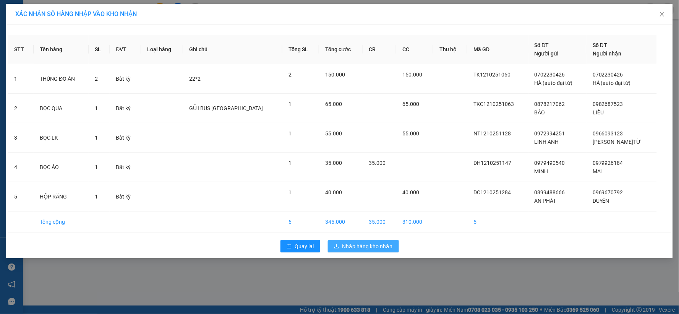  What do you see at coordinates (367, 246) in the screenshot?
I see `span: Nhập hàng kho nhận` at bounding box center [367, 246].